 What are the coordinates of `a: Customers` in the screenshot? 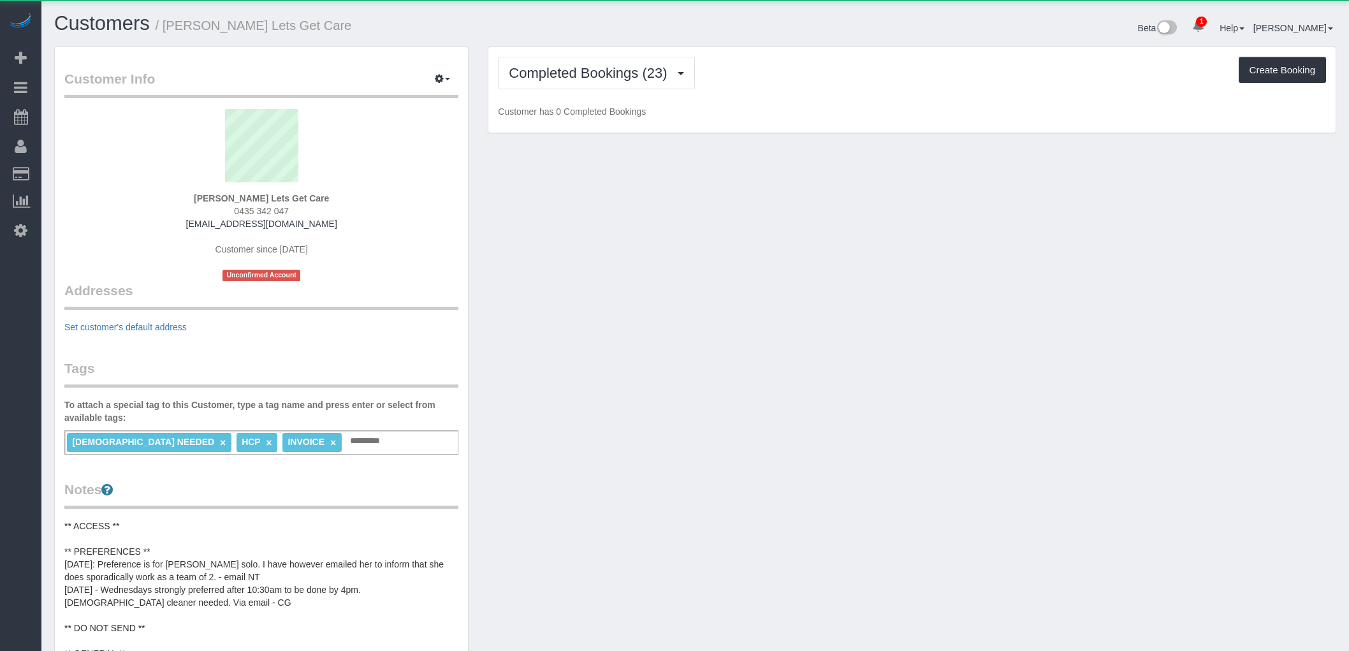 It's located at (102, 23).